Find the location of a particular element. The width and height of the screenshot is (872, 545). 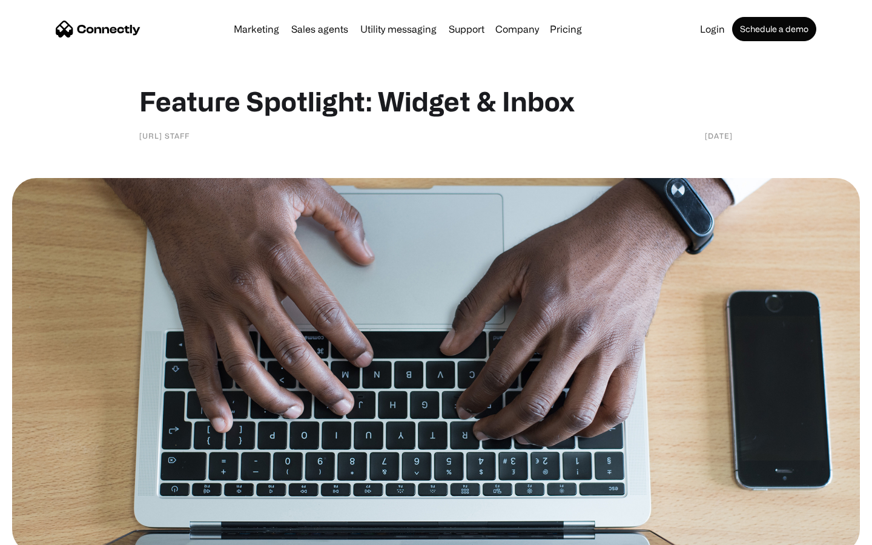

ul: Language list is located at coordinates (48, 532).